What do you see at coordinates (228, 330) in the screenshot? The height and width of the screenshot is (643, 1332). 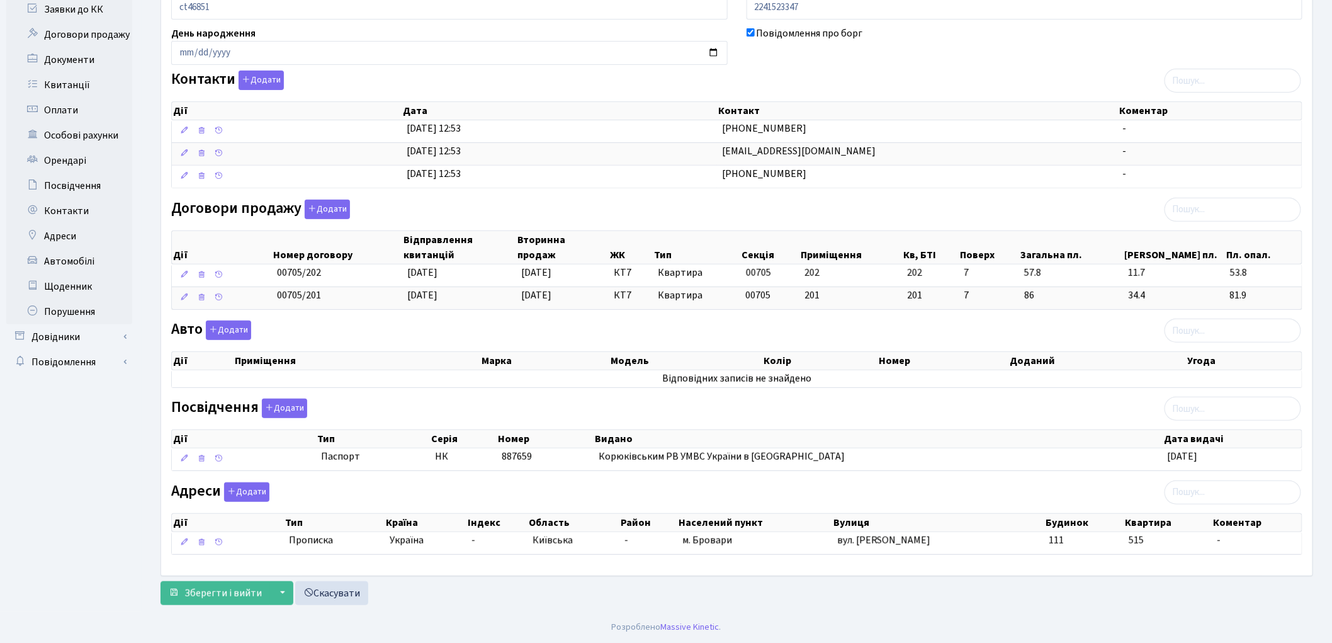 I see `button: Авто` at bounding box center [228, 330].